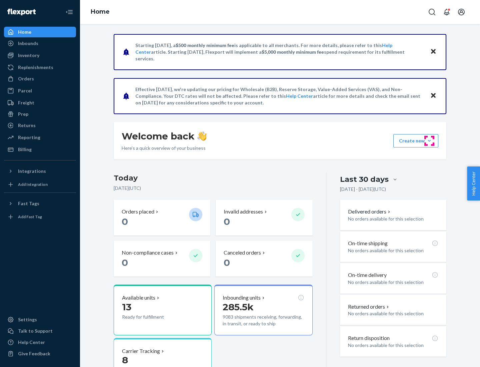  I want to click on div: Freight, so click(26, 103).